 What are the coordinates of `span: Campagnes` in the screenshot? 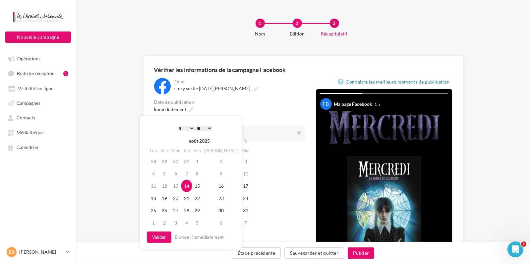 It's located at (28, 103).